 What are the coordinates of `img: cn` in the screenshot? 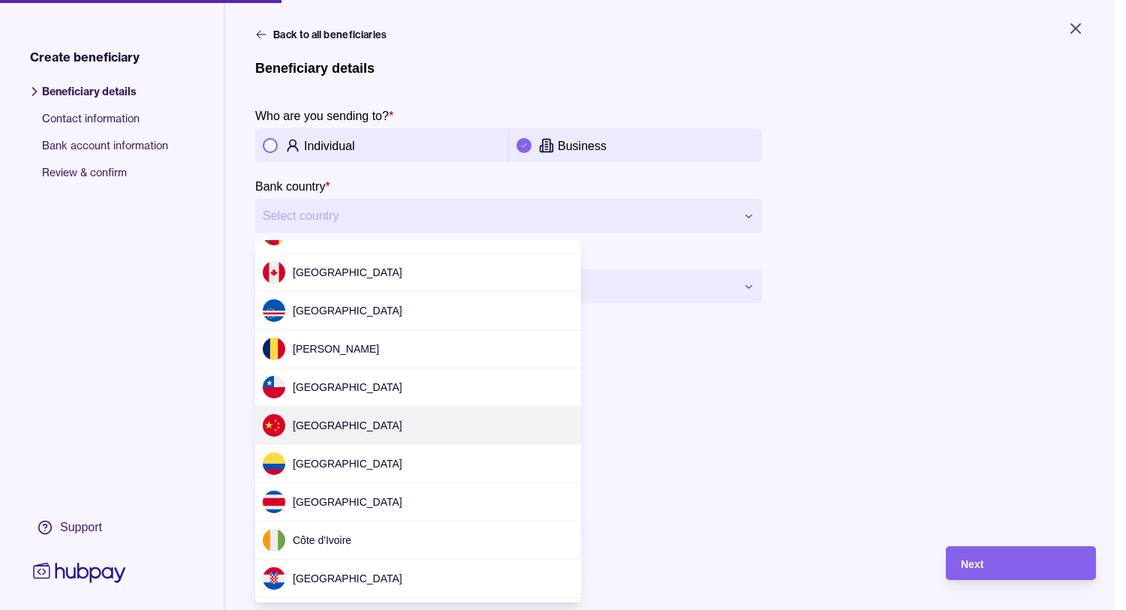 It's located at (274, 426).